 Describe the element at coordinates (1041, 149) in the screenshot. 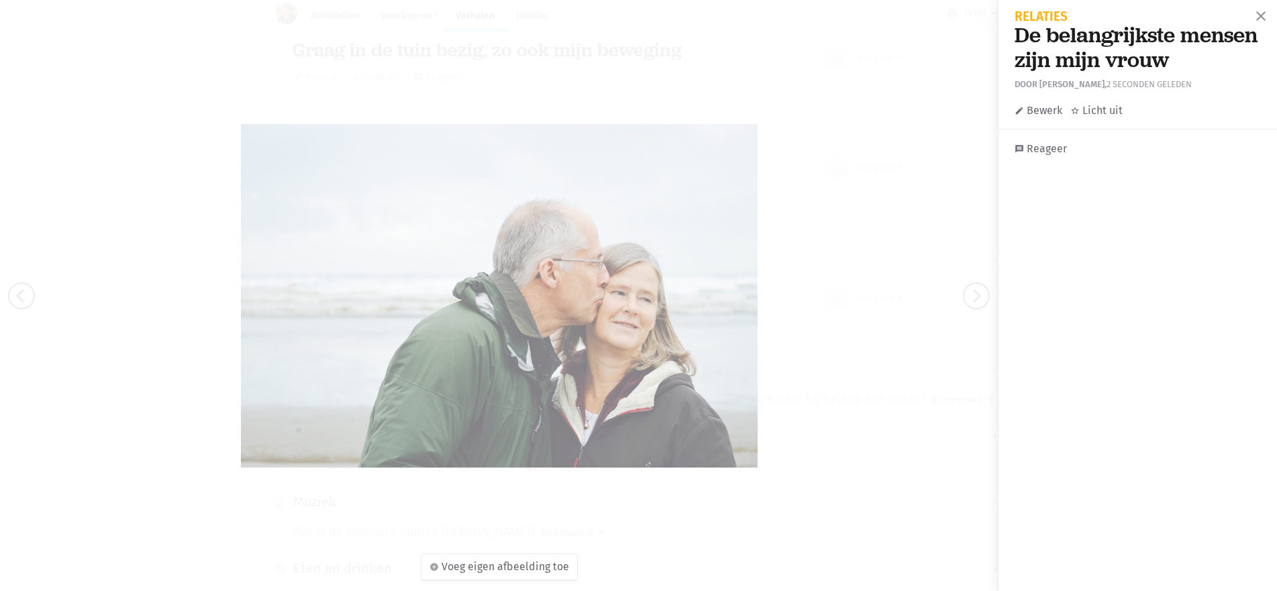

I see `a: Reageer` at that location.